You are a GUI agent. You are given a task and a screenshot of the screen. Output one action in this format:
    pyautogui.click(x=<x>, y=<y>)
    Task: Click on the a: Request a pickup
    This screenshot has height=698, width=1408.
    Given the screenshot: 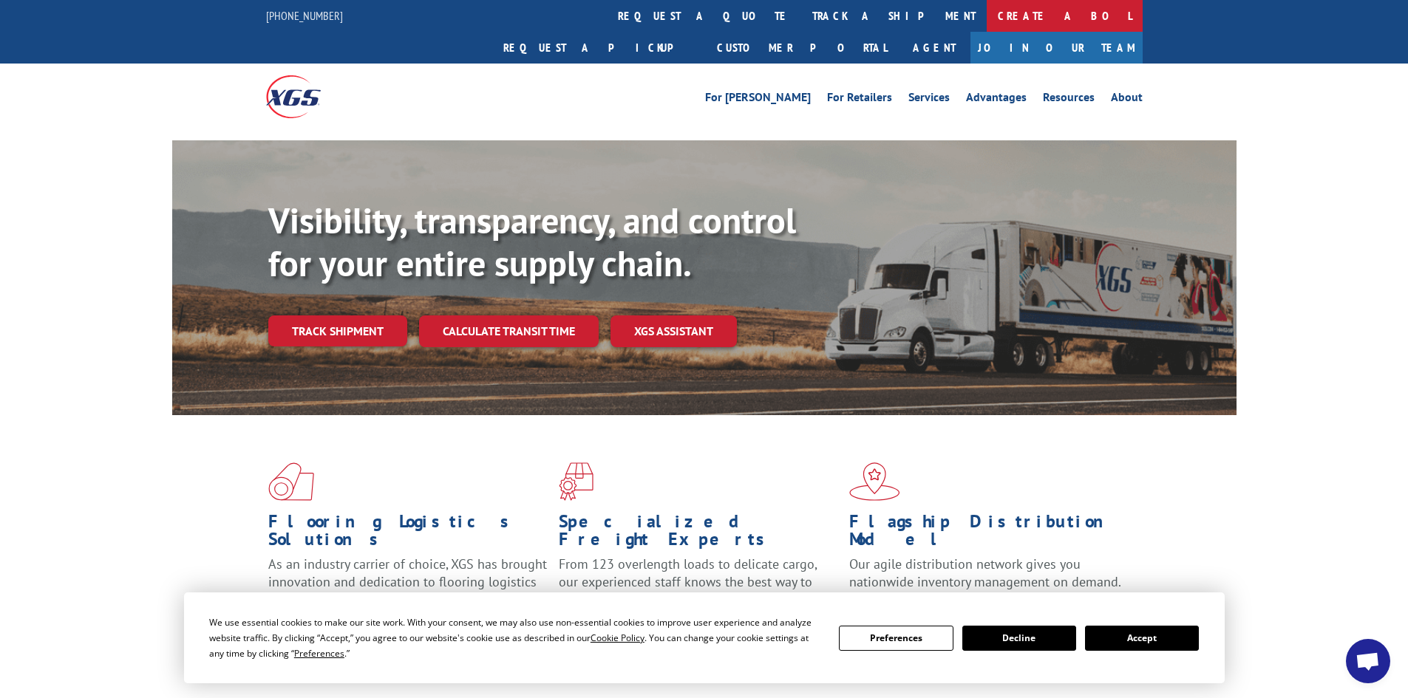 What is the action you would take?
    pyautogui.click(x=599, y=47)
    